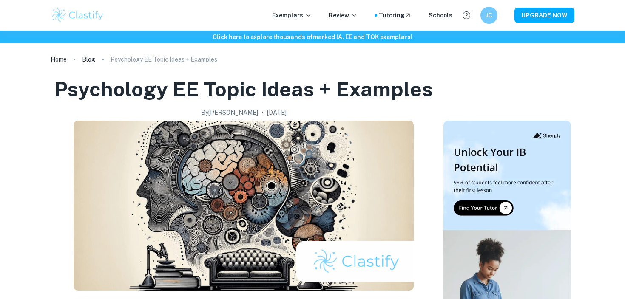 The width and height of the screenshot is (625, 299). Describe the element at coordinates (77, 15) in the screenshot. I see `img: Clastify logo` at that location.